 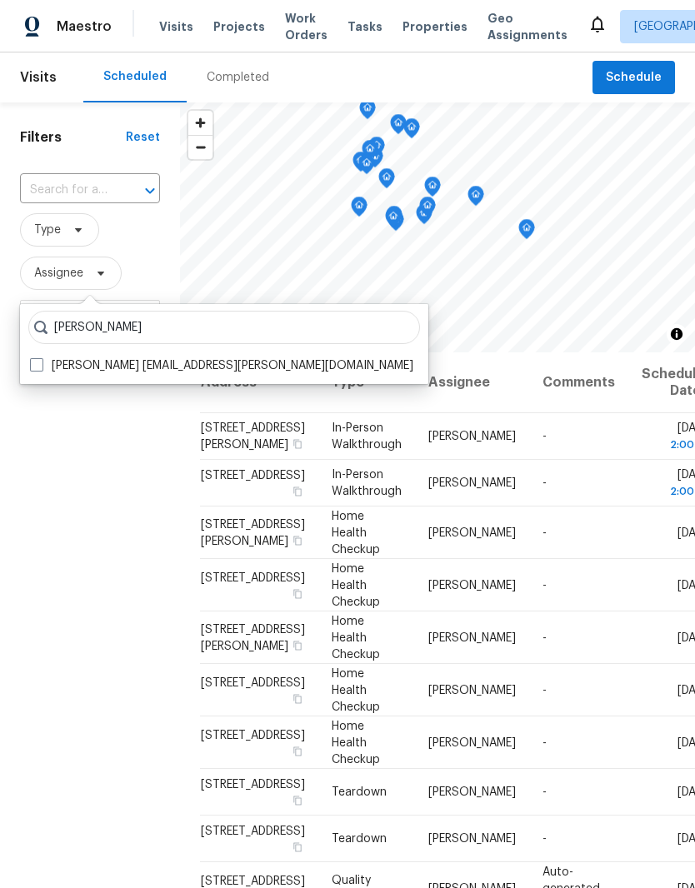 What do you see at coordinates (676, 334) in the screenshot?
I see `span: Toggle attribution` at bounding box center [676, 334].